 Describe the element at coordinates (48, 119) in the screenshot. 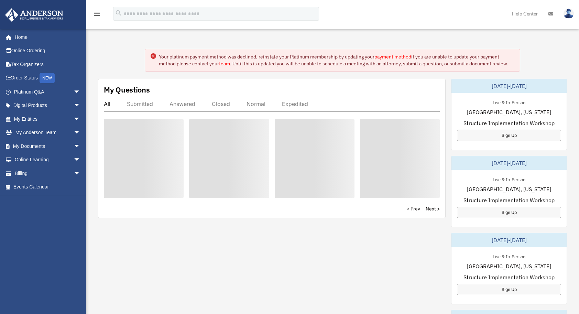

I see `a: My Entitiesarrow_drop_down` at that location.